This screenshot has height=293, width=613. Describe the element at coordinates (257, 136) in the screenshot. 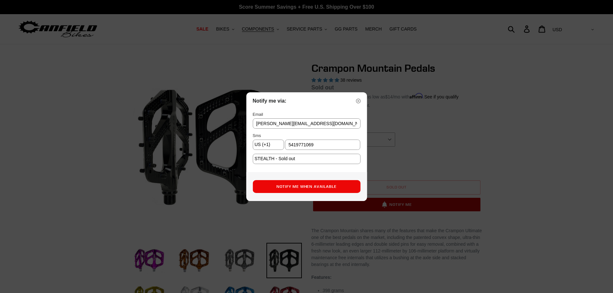

I see `div: Sms` at that location.